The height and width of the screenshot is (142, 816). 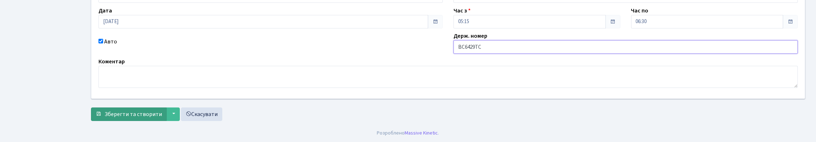 I want to click on input: АА1234АА, so click(x=626, y=47).